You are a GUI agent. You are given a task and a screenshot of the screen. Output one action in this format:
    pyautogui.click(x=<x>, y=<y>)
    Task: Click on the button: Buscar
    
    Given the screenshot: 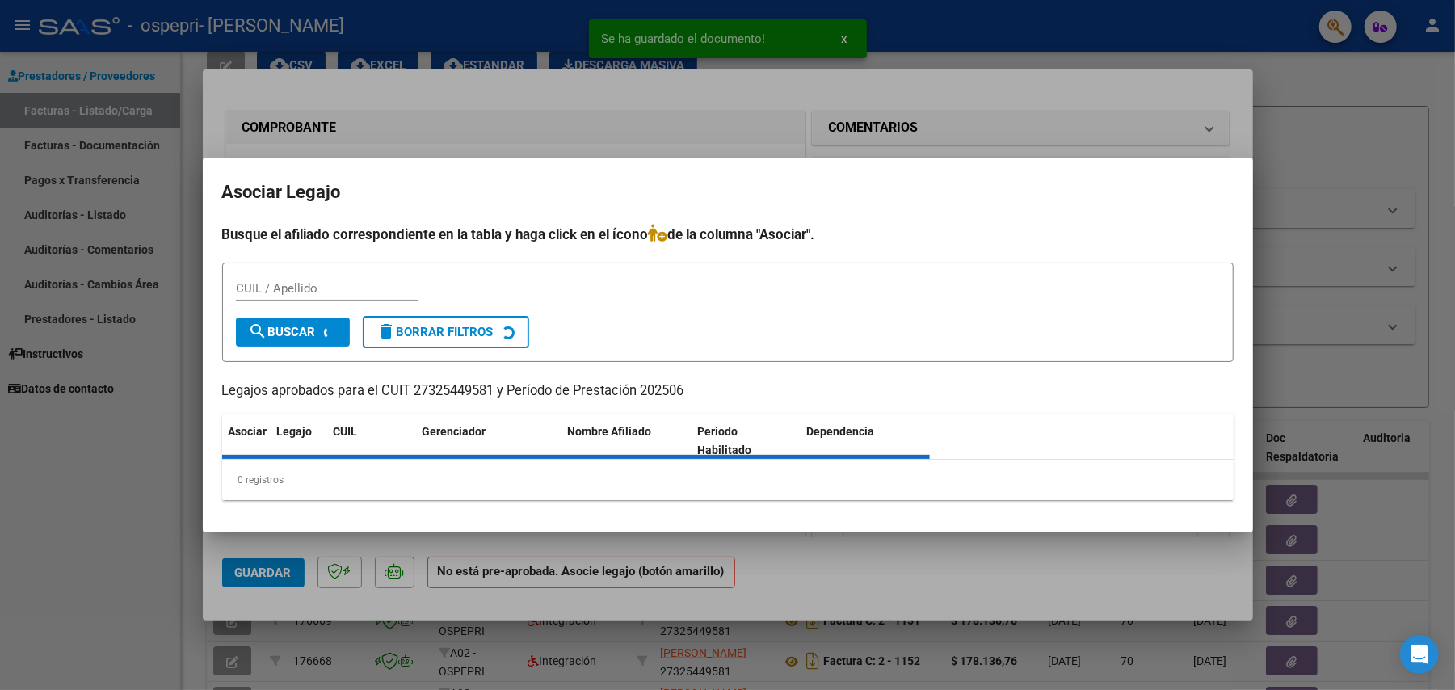 What is the action you would take?
    pyautogui.click(x=293, y=332)
    